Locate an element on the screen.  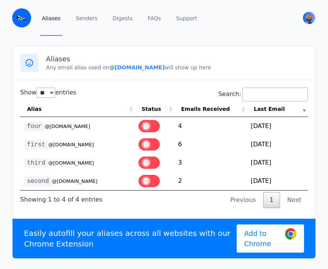
code: third is located at coordinates (36, 163).